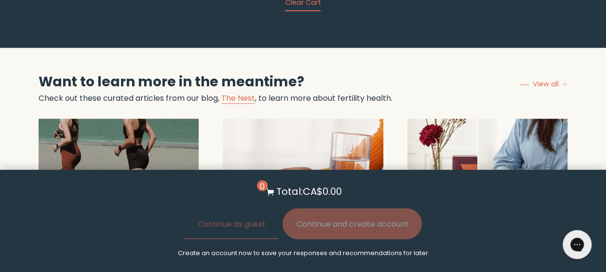  What do you see at coordinates (119, 179) in the screenshot?
I see `a: How to prep for IVF with tips from an ND` at bounding box center [119, 179].